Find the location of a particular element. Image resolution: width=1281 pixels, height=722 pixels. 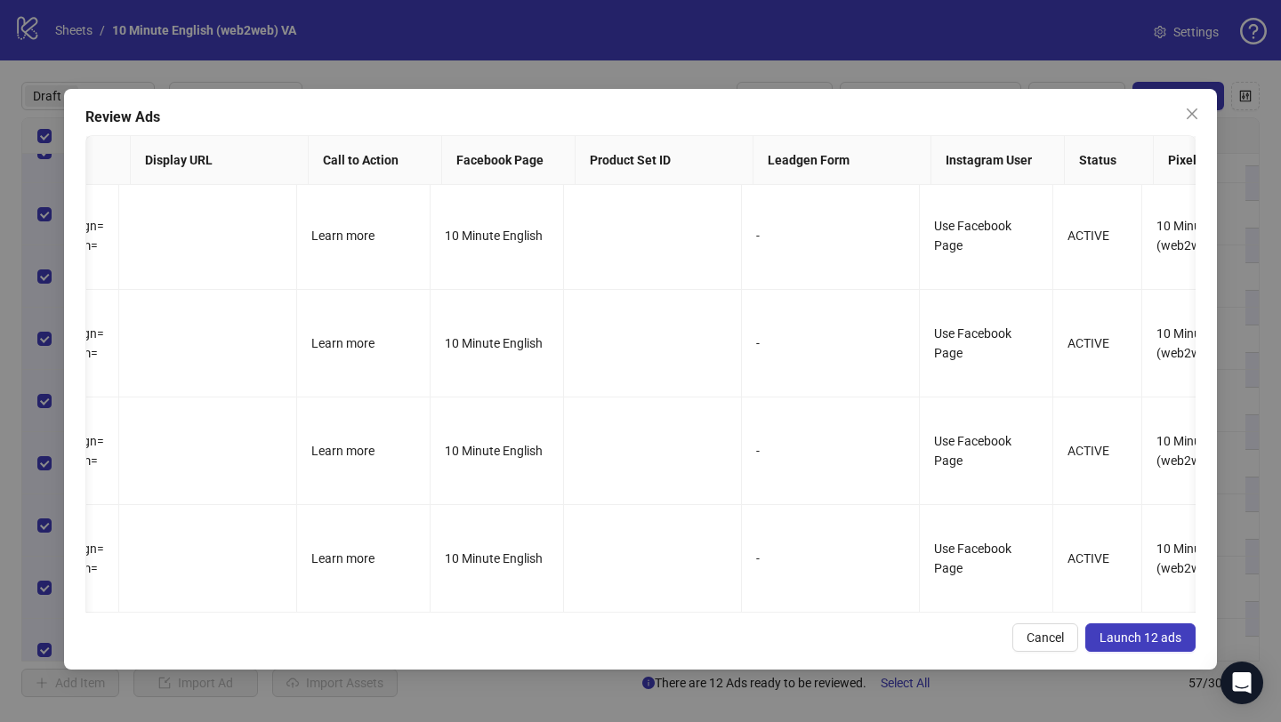

th: Instagram User is located at coordinates (998, 160).